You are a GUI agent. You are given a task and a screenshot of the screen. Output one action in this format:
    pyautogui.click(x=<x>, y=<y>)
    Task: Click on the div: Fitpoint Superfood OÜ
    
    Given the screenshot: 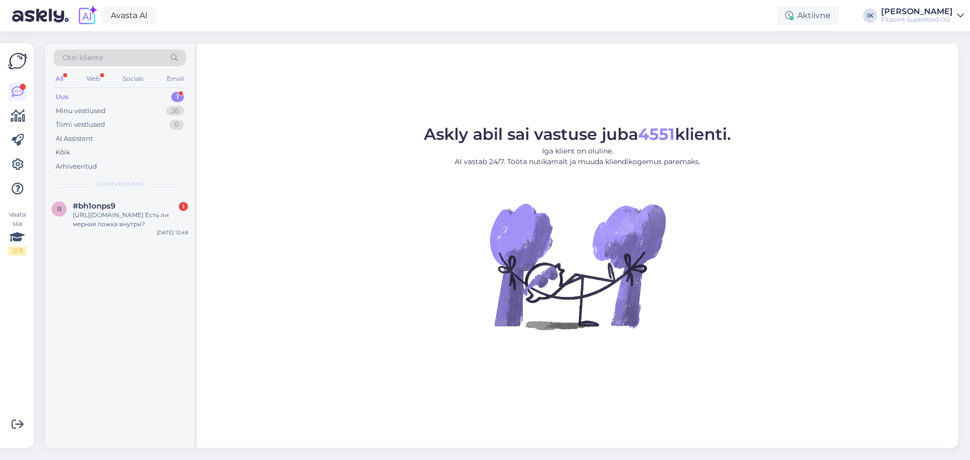 What is the action you would take?
    pyautogui.click(x=917, y=20)
    